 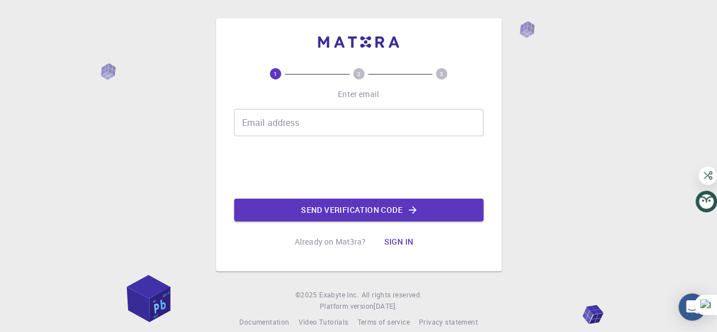 I want to click on span: Documentation, so click(x=264, y=322).